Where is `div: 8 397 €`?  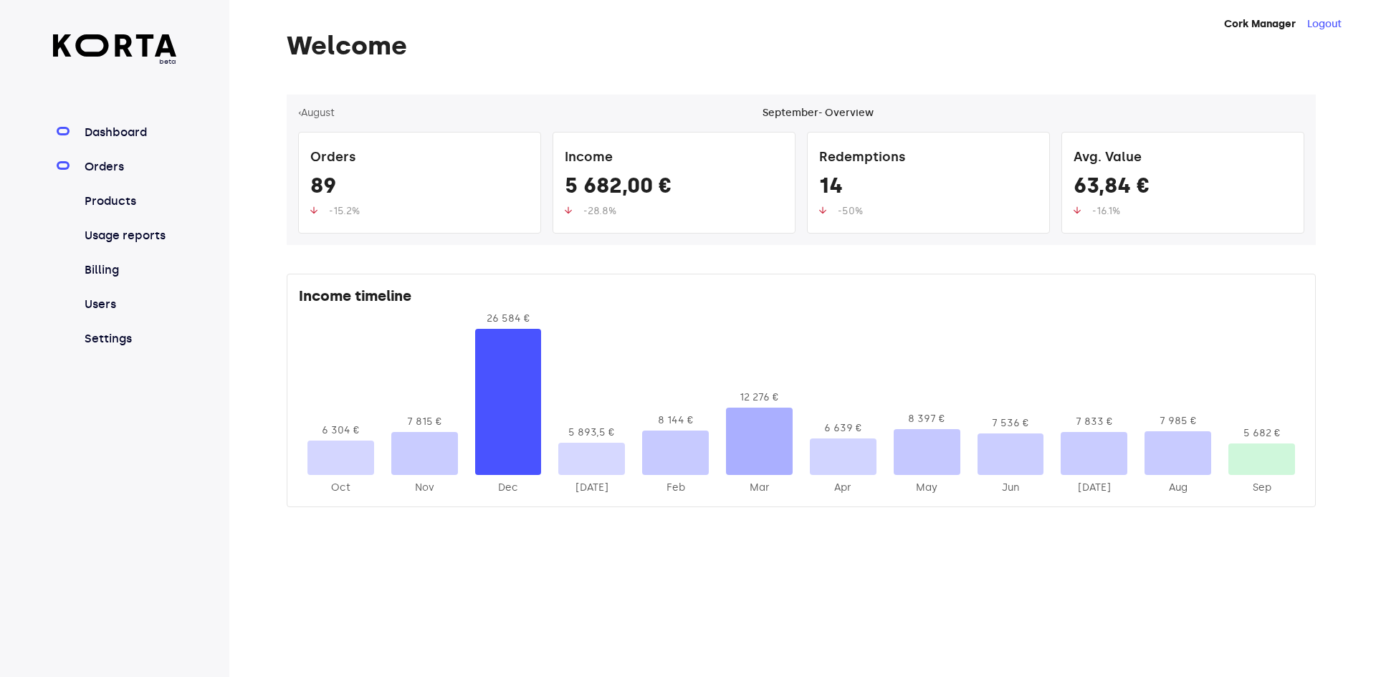
div: 8 397 € is located at coordinates (927, 419).